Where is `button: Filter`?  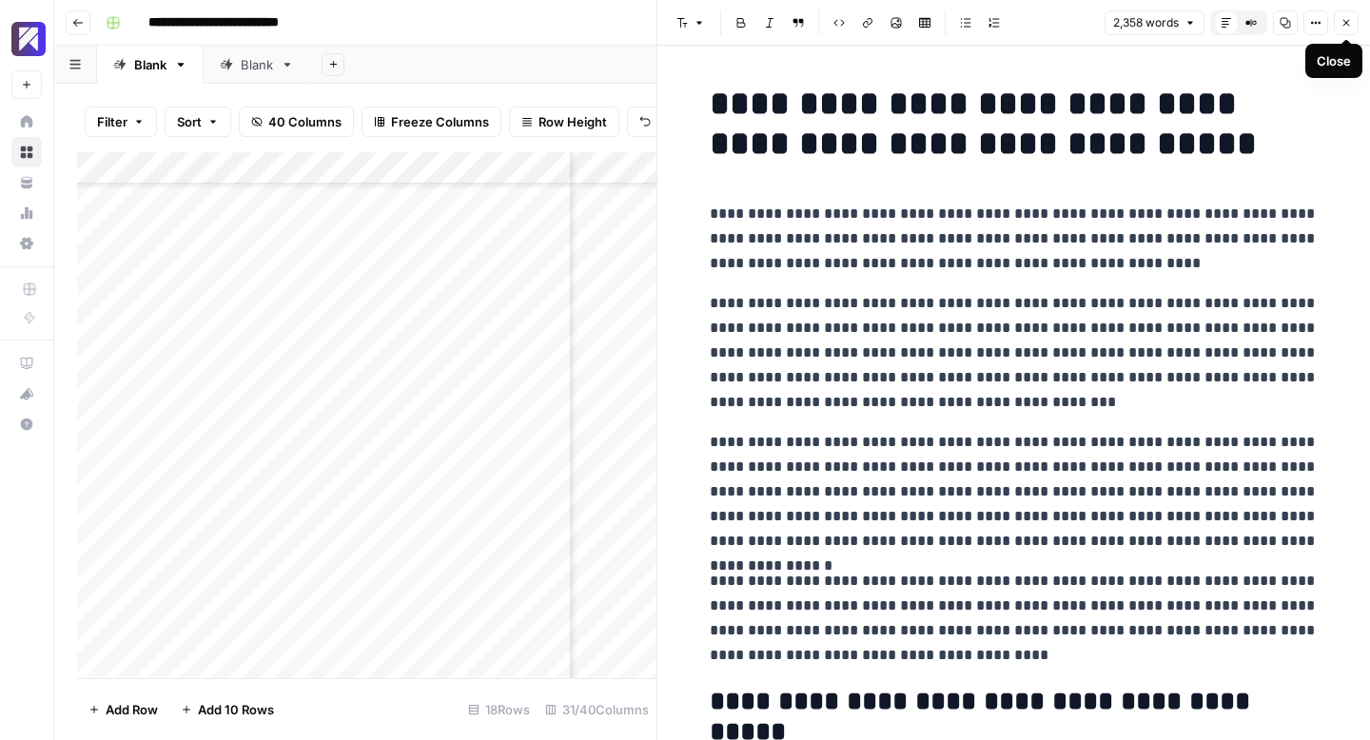
button: Filter is located at coordinates (121, 122).